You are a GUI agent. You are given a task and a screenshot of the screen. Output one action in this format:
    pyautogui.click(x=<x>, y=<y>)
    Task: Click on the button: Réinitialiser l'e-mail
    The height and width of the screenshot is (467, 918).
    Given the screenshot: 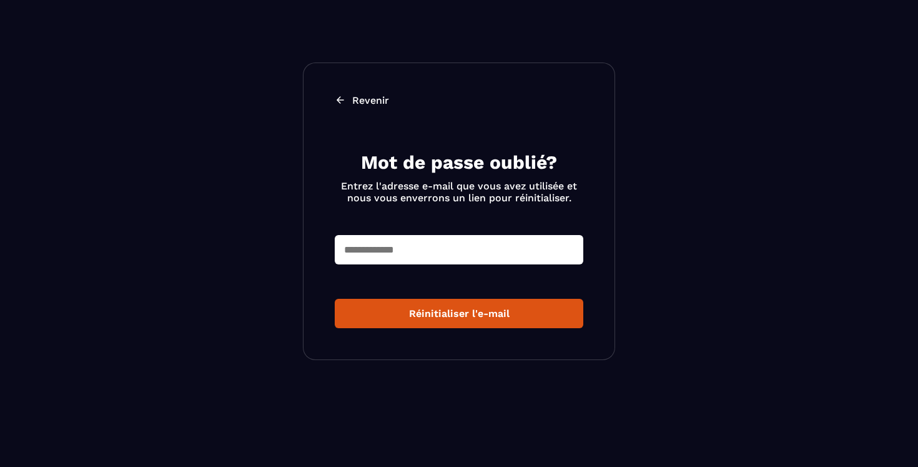 What is the action you would take?
    pyautogui.click(x=459, y=313)
    